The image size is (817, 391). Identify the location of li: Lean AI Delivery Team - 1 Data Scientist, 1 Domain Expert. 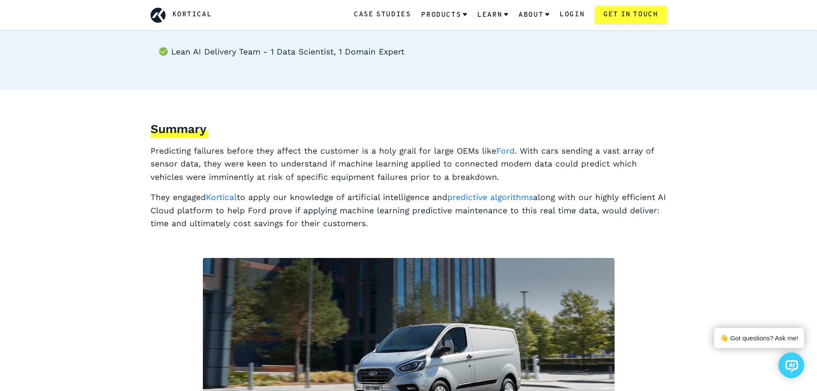
(419, 52).